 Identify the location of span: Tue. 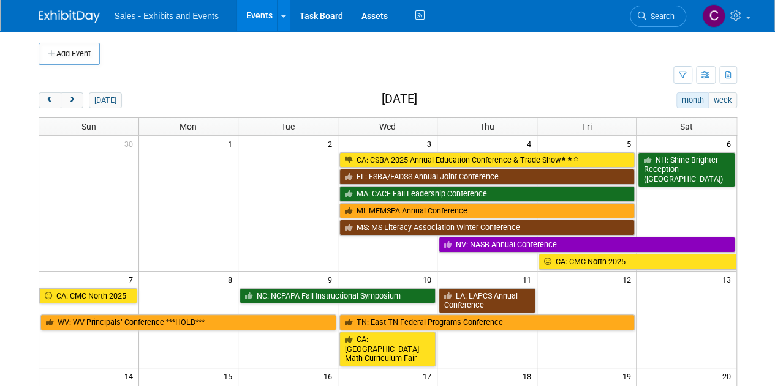
(288, 127).